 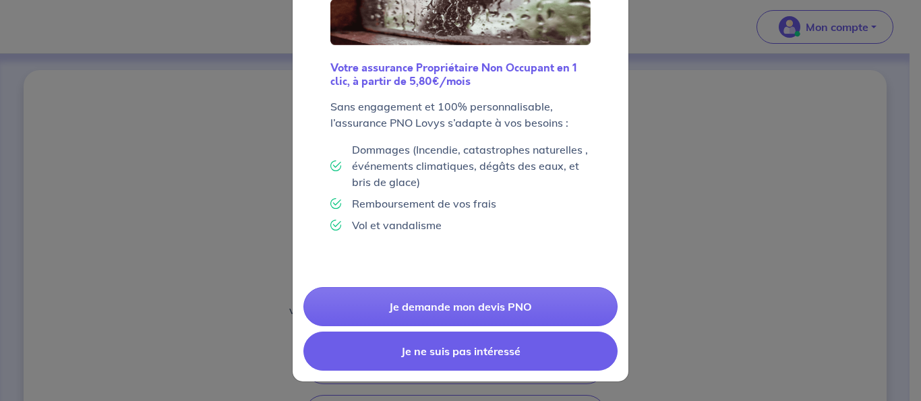 What do you see at coordinates (396, 225) in the screenshot?
I see `p: Vol et vandalisme` at bounding box center [396, 225].